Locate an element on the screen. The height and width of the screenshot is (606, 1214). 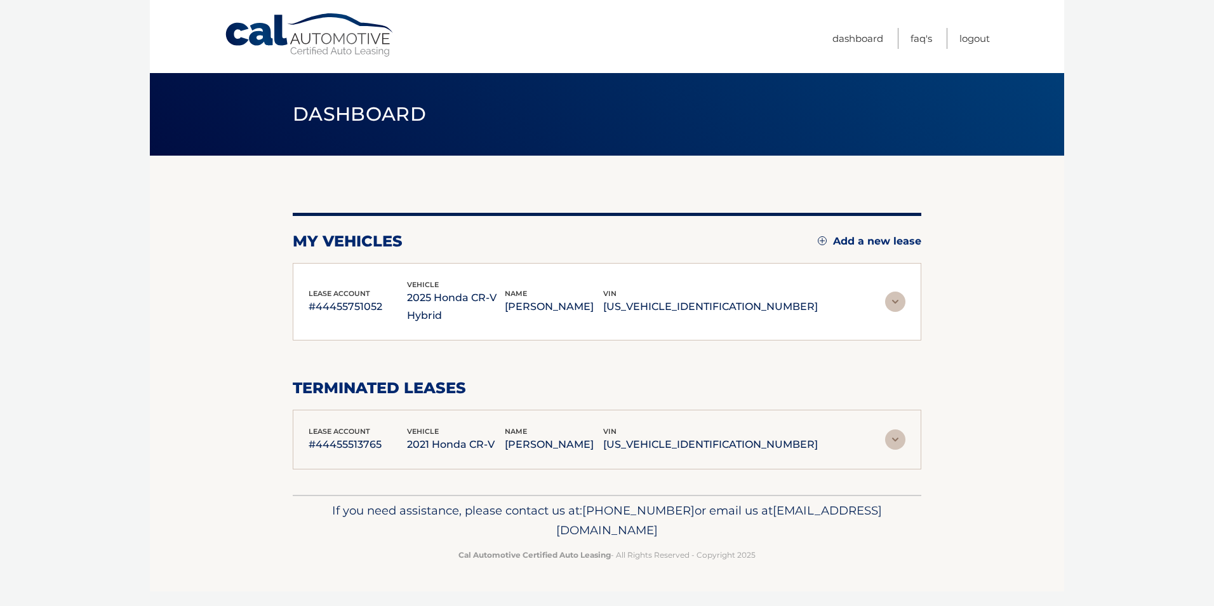
a: Logout is located at coordinates (975, 38).